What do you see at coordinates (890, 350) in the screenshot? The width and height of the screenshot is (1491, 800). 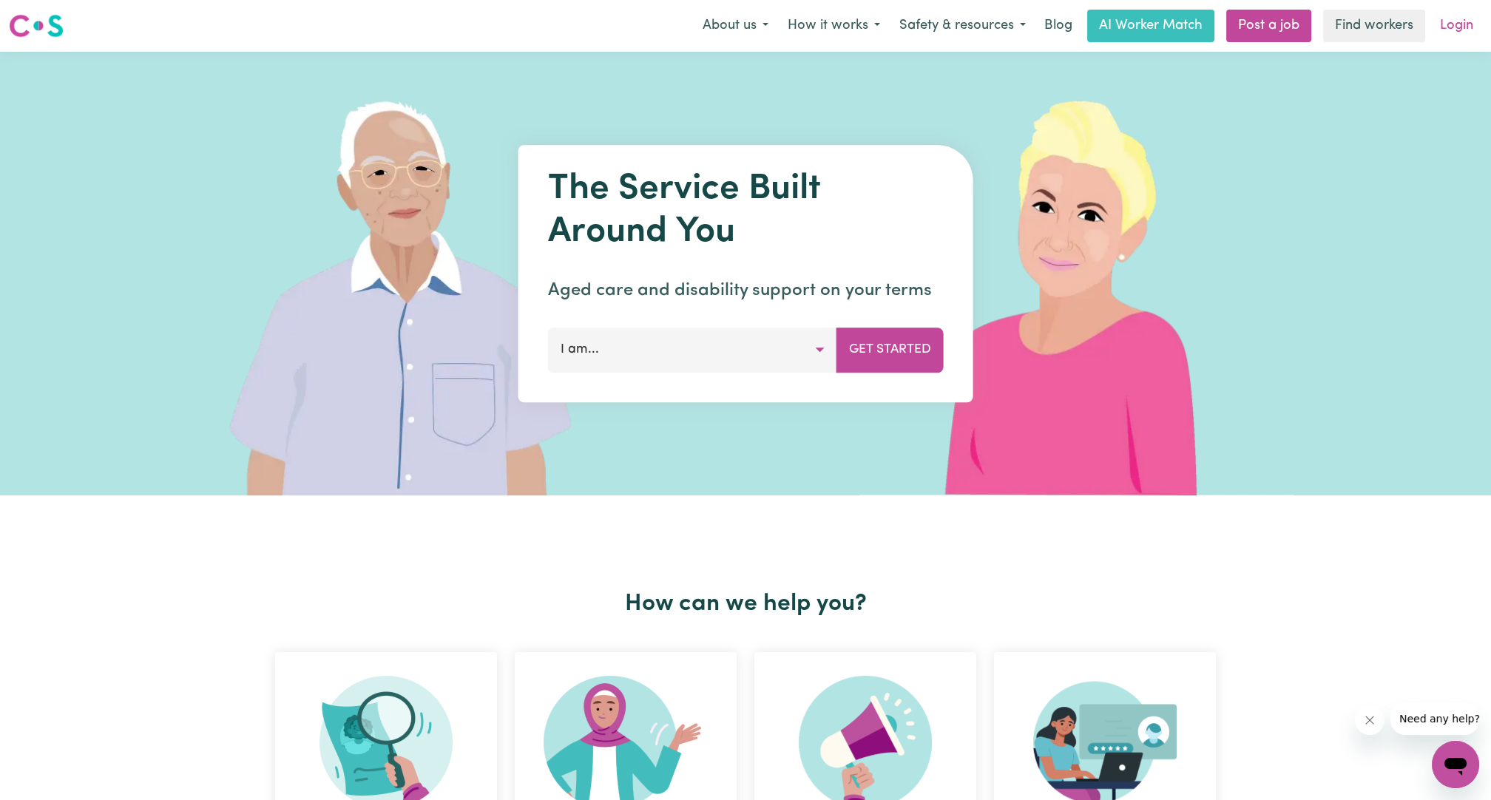 I see `button: Get Started` at bounding box center [890, 350].